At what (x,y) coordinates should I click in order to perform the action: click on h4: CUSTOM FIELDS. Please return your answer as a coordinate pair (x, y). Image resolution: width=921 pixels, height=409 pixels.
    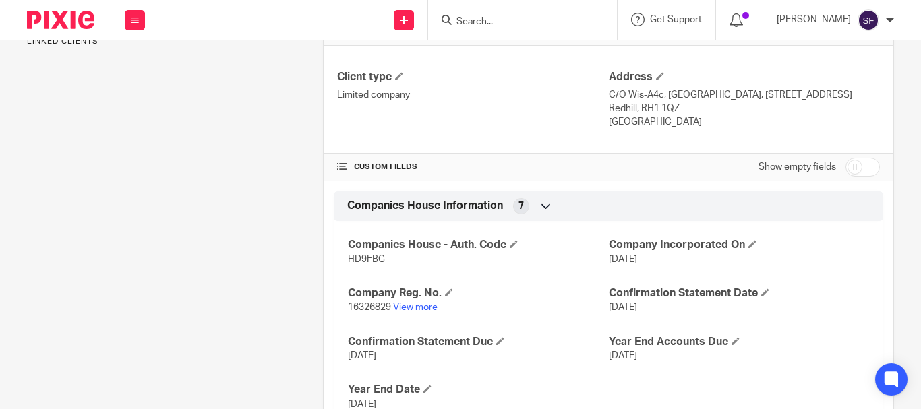
    Looking at the image, I should click on (473, 167).